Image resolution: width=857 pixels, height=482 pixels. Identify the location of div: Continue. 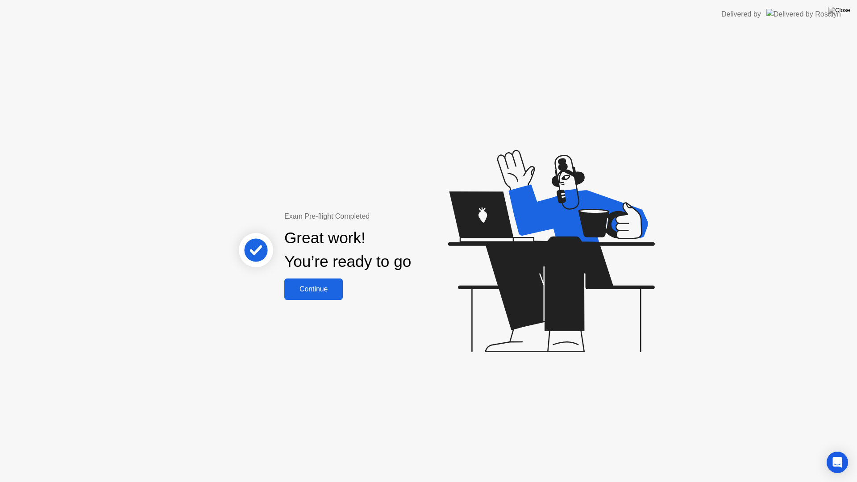
(313, 289).